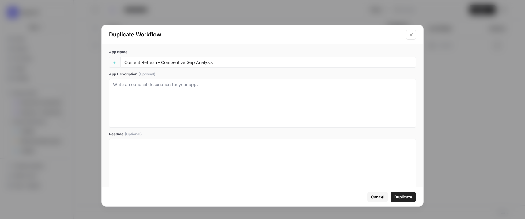  Describe the element at coordinates (268, 62) in the screenshot. I see `input: Untitled` at that location.